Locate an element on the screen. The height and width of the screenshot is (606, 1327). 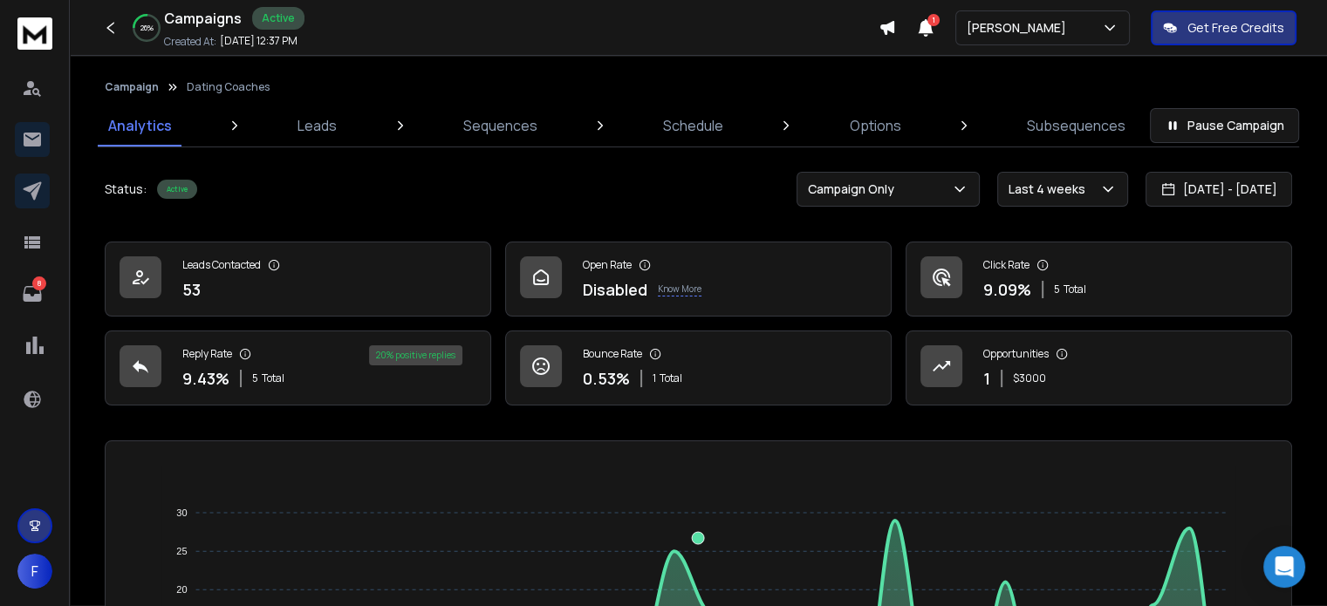
a: Open RateDisabledKnow More is located at coordinates (698, 279).